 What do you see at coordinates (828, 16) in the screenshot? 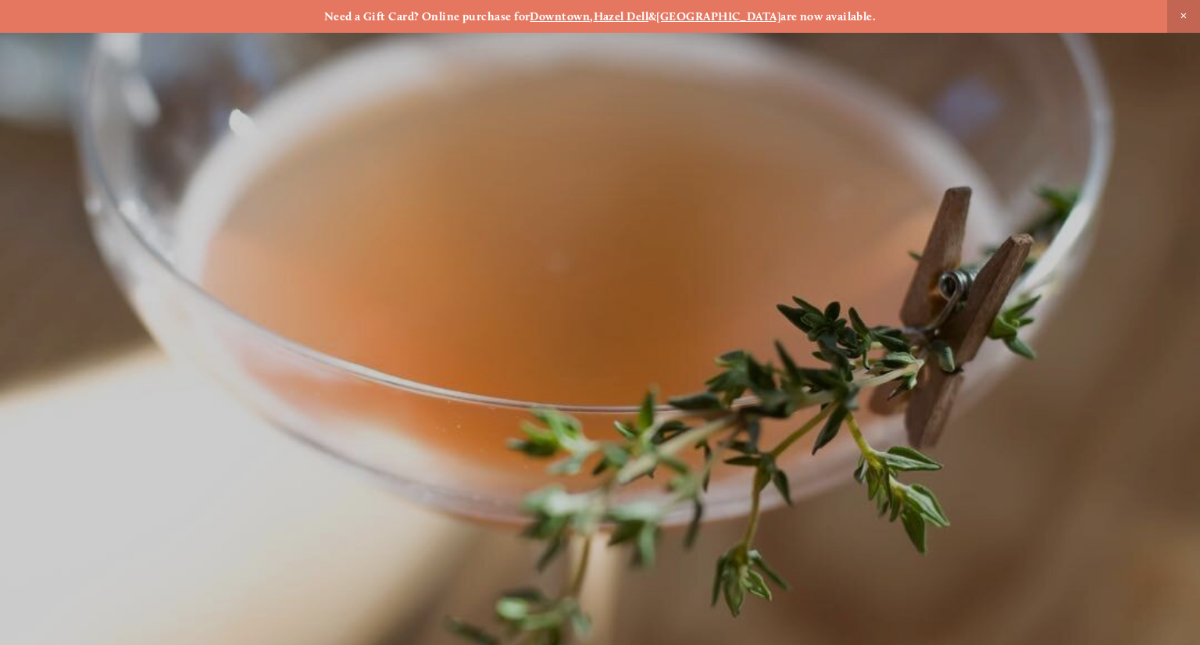
I see `strong: are now available.` at bounding box center [828, 16].